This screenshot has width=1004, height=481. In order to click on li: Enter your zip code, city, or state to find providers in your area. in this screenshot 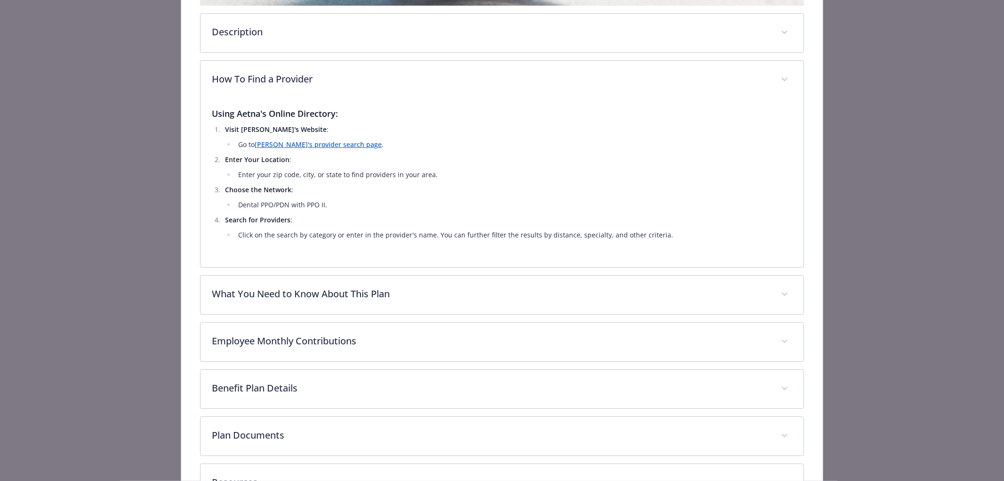, I will do `click(514, 175)`.